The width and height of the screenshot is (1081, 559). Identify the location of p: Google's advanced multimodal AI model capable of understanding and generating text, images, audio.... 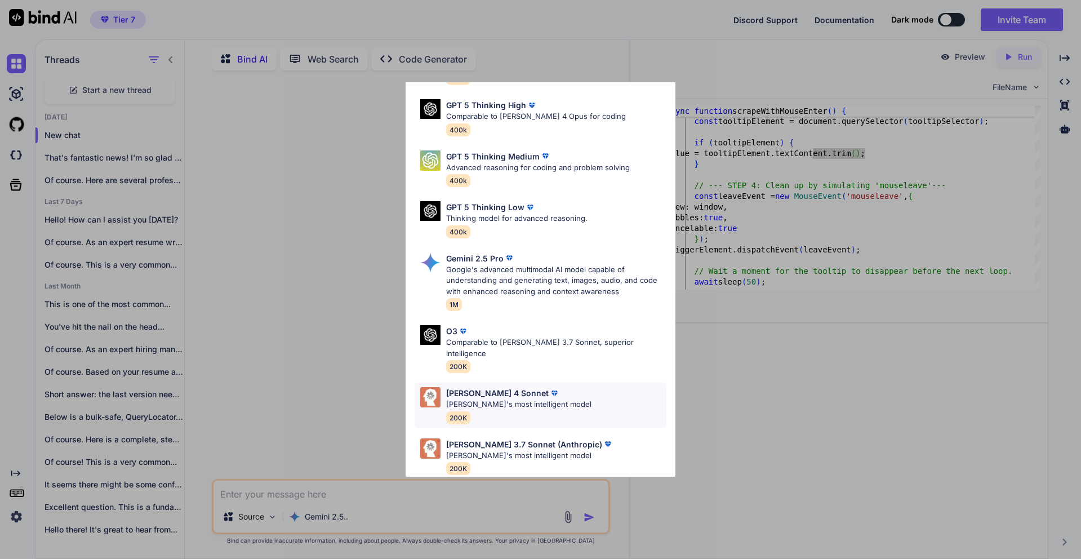
(557, 281).